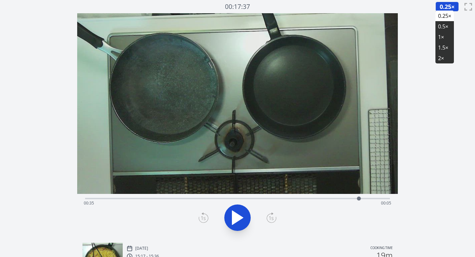 The width and height of the screenshot is (475, 257). I want to click on li: 0.5×, so click(445, 26).